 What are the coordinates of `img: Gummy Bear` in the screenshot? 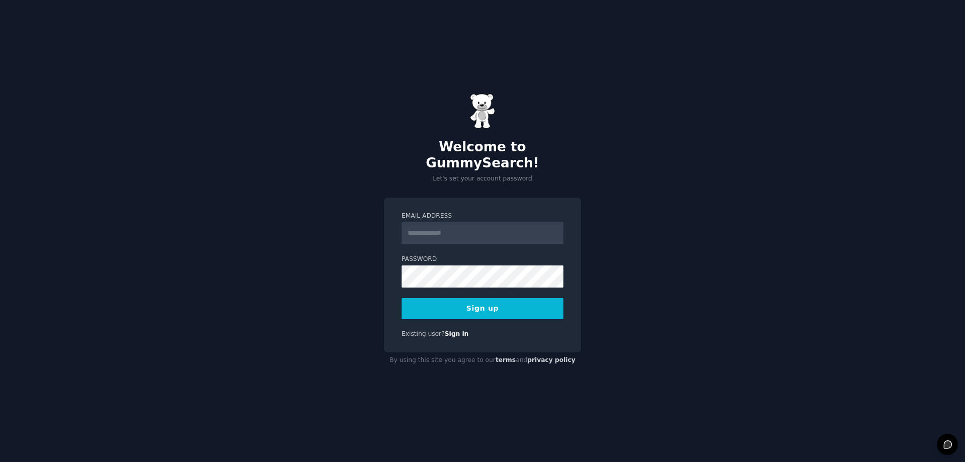 It's located at (483, 111).